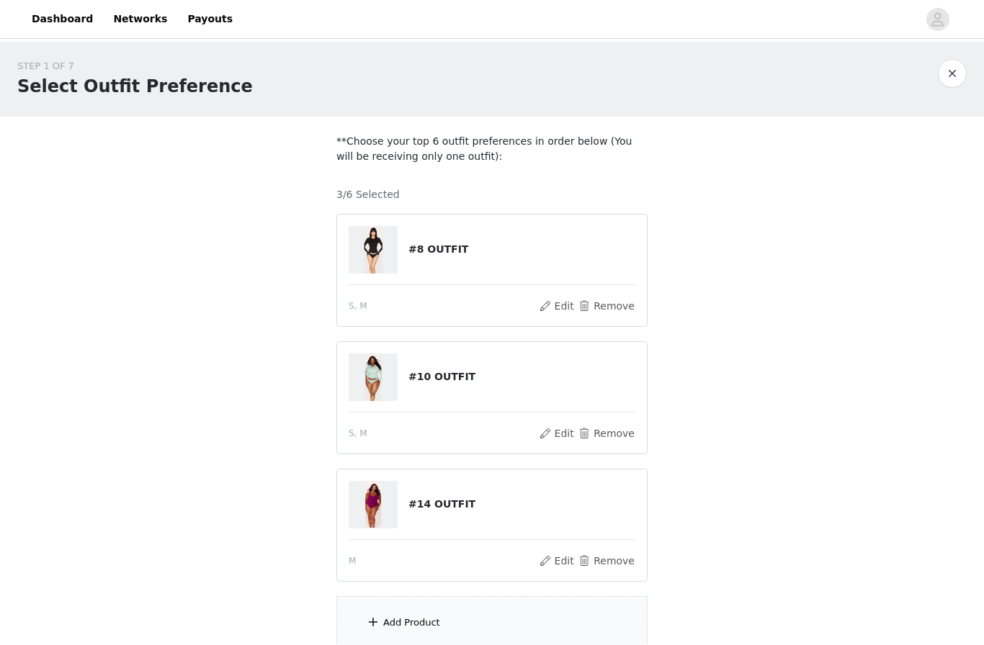 This screenshot has height=645, width=984. I want to click on div: avatar, so click(937, 19).